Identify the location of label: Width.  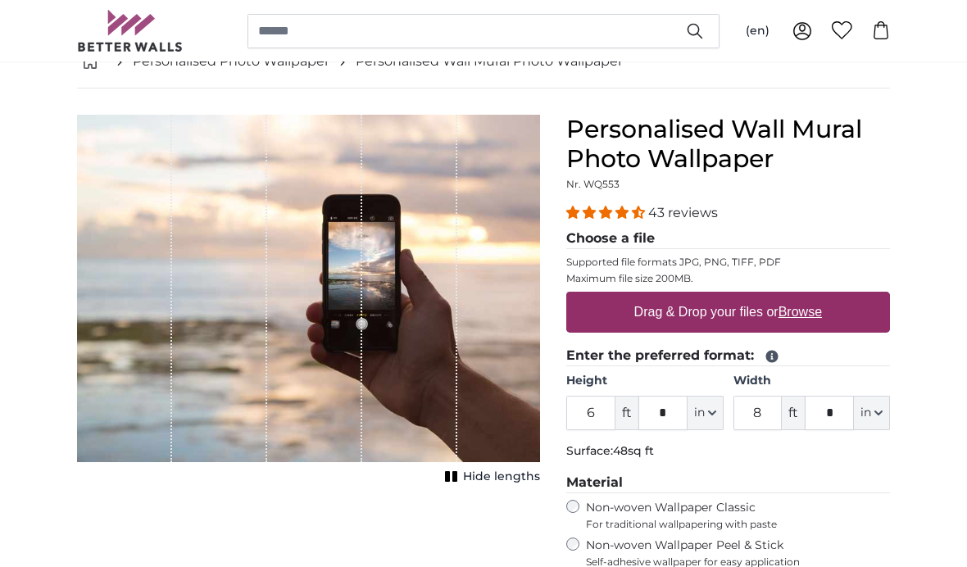
(812, 381).